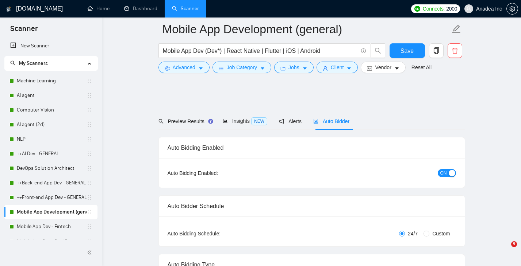 This screenshot has height=266, width=521. I want to click on button: copy, so click(436, 51).